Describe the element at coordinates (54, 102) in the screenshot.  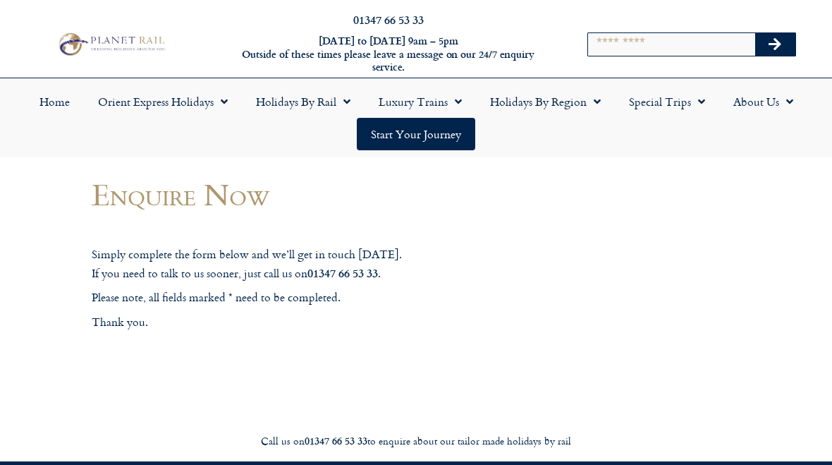
I see `a: Home` at that location.